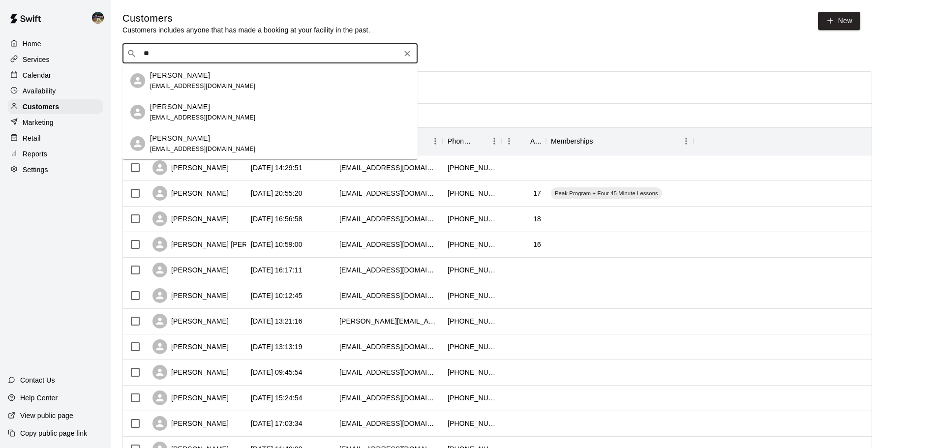 The image size is (937, 448). What do you see at coordinates (55, 91) in the screenshot?
I see `a: Availability` at bounding box center [55, 91].